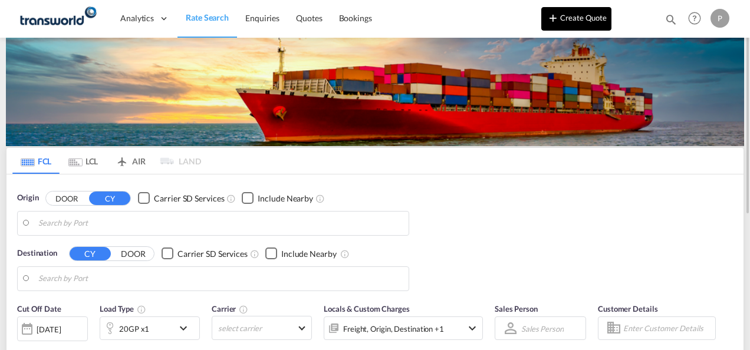 The height and width of the screenshot is (350, 750). Describe the element at coordinates (83, 161) in the screenshot. I see `md-tab-item: LCL` at that location.